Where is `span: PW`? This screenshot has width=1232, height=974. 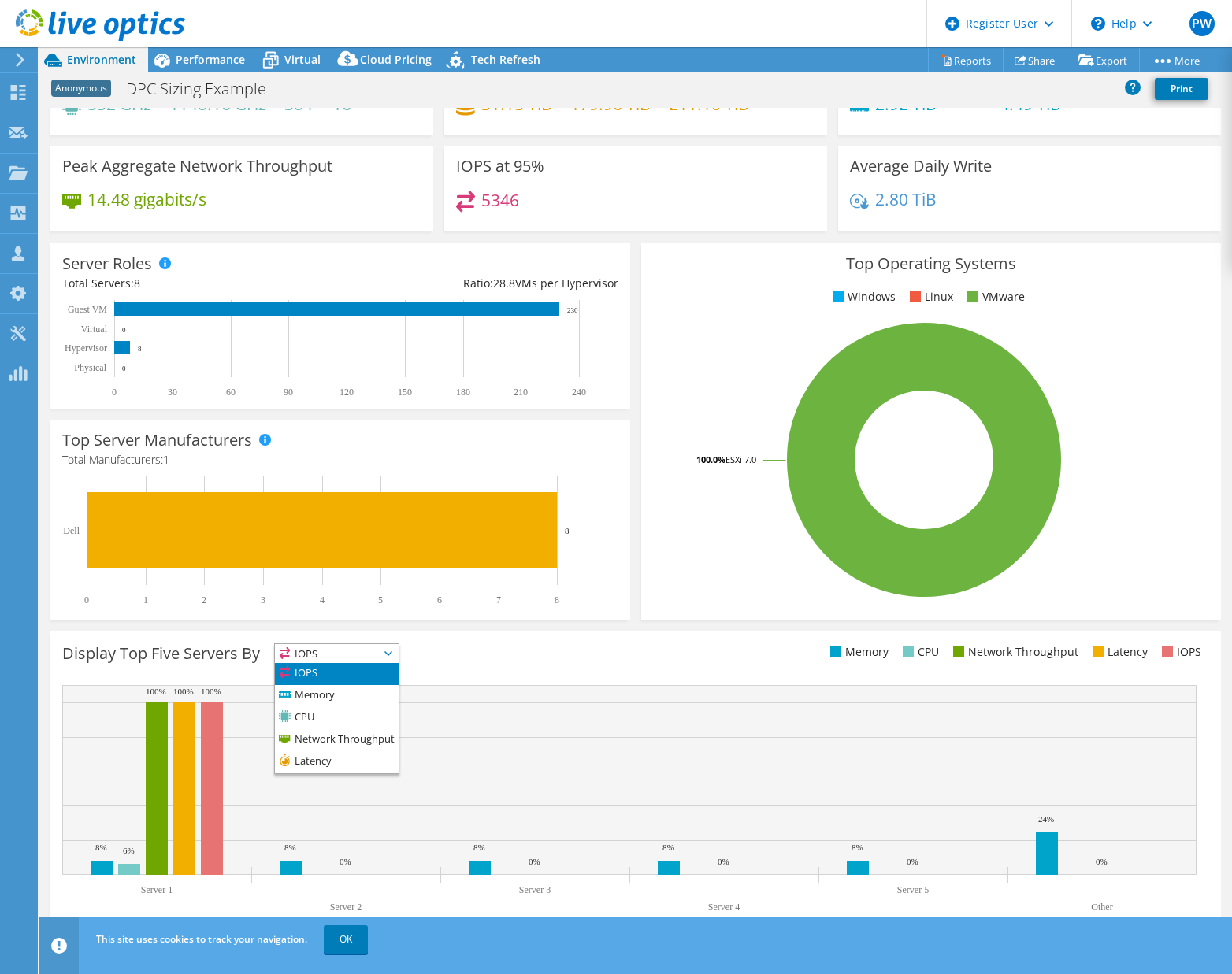 span: PW is located at coordinates (1201, 24).